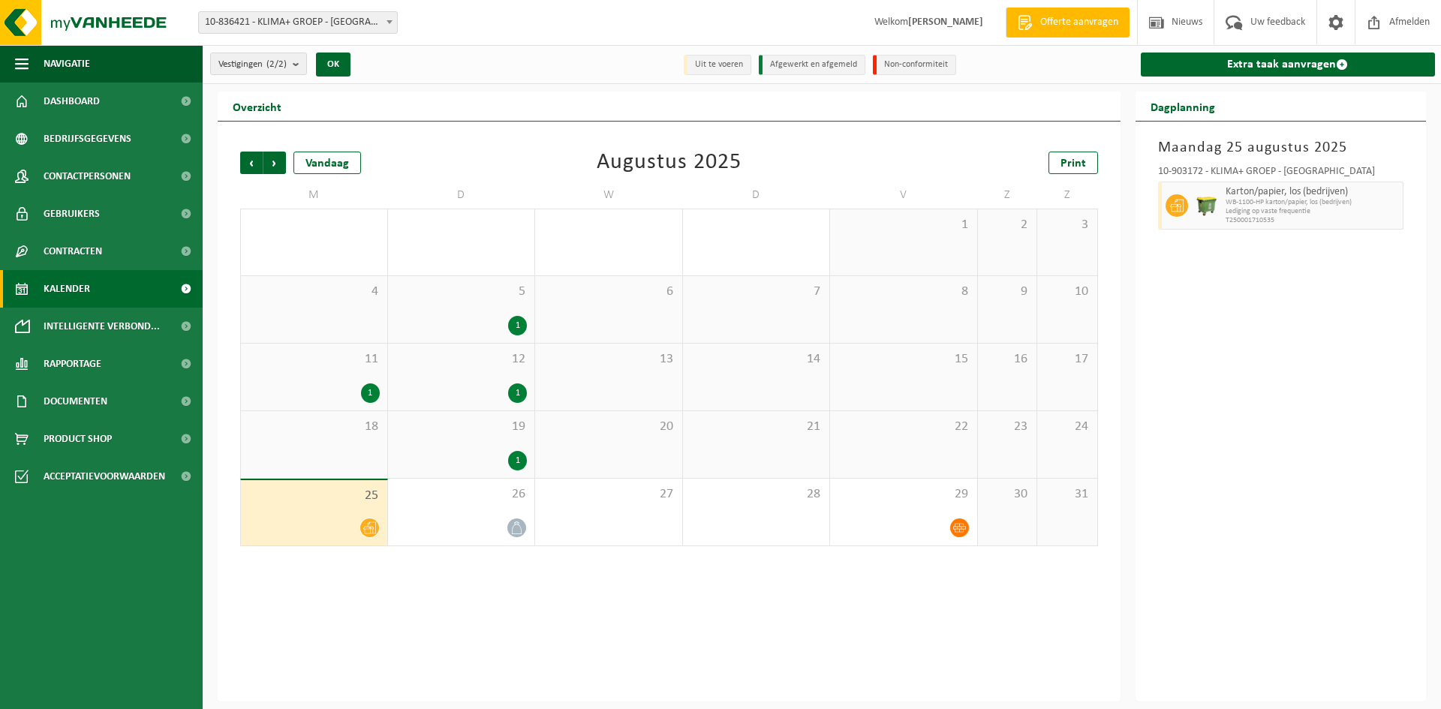 This screenshot has width=1441, height=709. What do you see at coordinates (1008, 495) in the screenshot?
I see `span: 30` at bounding box center [1008, 495].